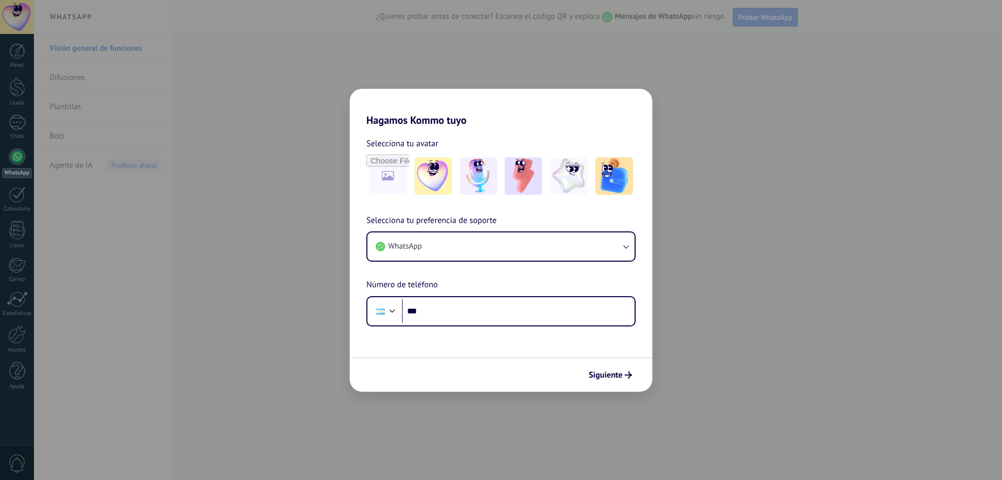 The width and height of the screenshot is (1002, 480). Describe the element at coordinates (405, 246) in the screenshot. I see `span: WhatsApp` at that location.